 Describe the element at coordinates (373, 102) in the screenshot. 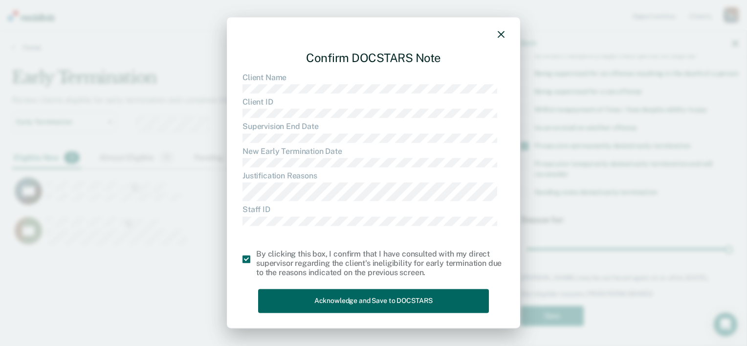

I see `dt: Client ID` at that location.